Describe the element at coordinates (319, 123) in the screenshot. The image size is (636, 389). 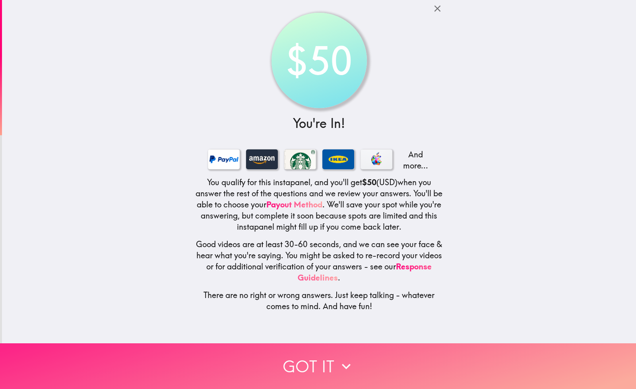
I see `h3: You're In!` at that location.